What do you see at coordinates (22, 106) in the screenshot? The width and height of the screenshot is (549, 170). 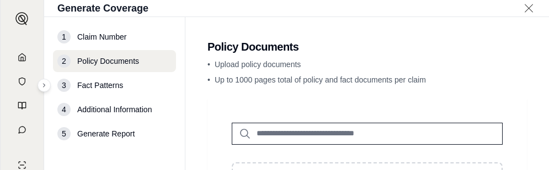 I see `a: Prompt Library` at bounding box center [22, 106].